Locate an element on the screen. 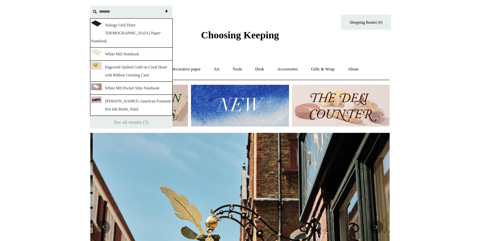  img: swE_v8wUoXD_o1bliegHg6wf1NVQfwz_OoTGqRkey28_thumb.png is located at coordinates (96, 66).